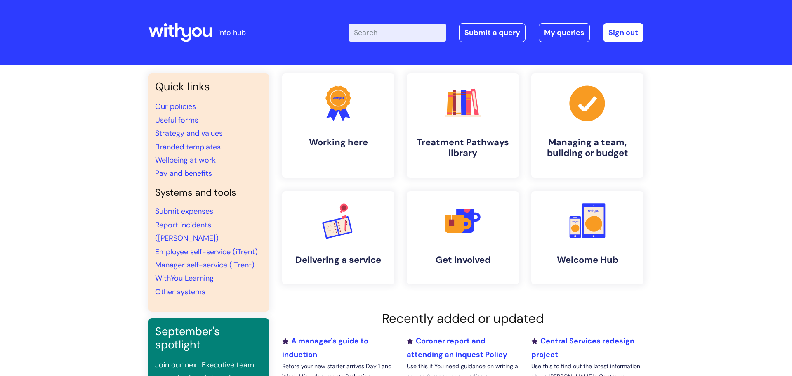 The width and height of the screenshot is (792, 376). What do you see at coordinates (338, 238) in the screenshot?
I see `a: Delivering a service` at bounding box center [338, 238].